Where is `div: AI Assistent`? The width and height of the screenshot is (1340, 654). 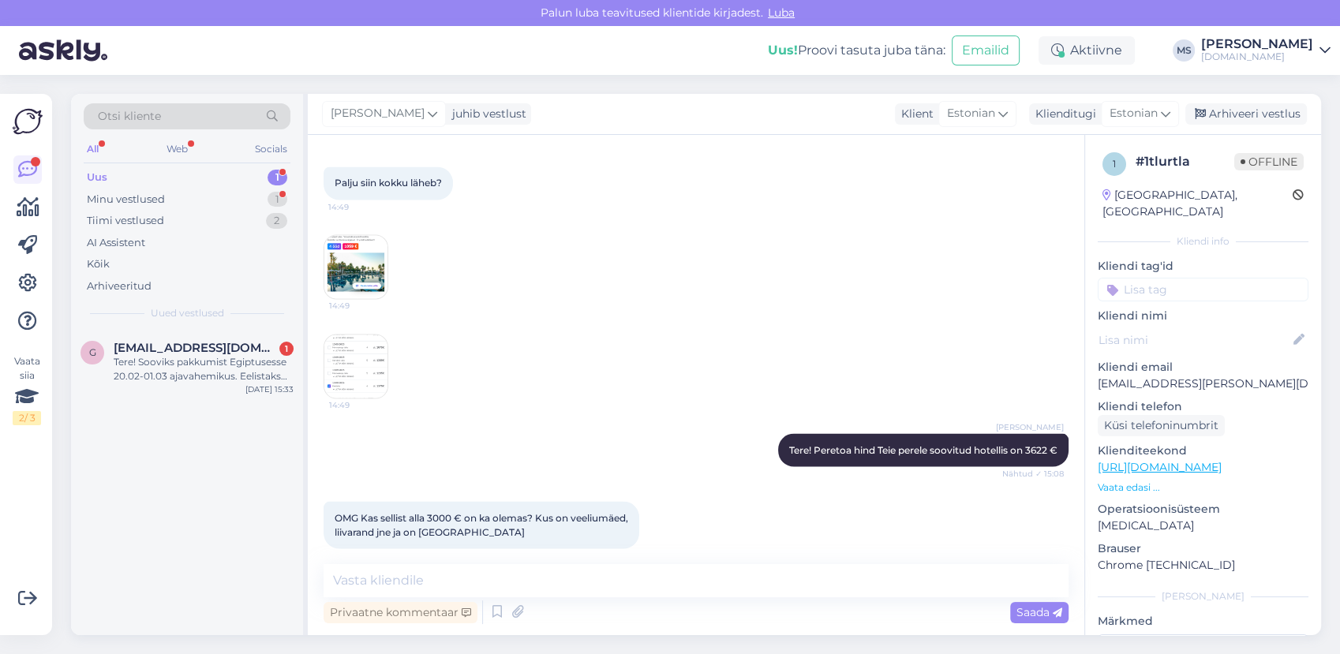 div: AI Assistent is located at coordinates (116, 243).